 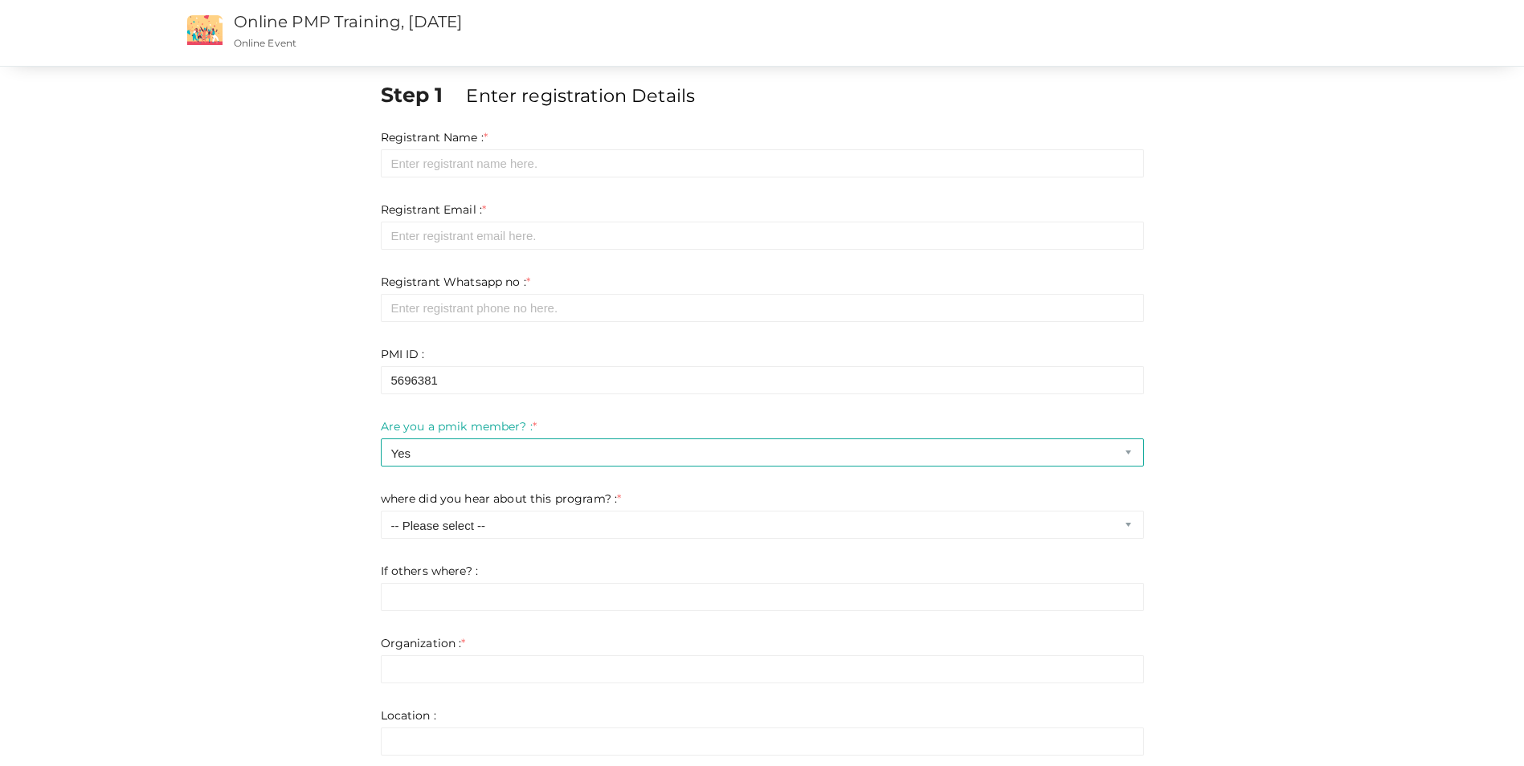 What do you see at coordinates (615, 43) in the screenshot?
I see `p: Online Event` at bounding box center [615, 43].